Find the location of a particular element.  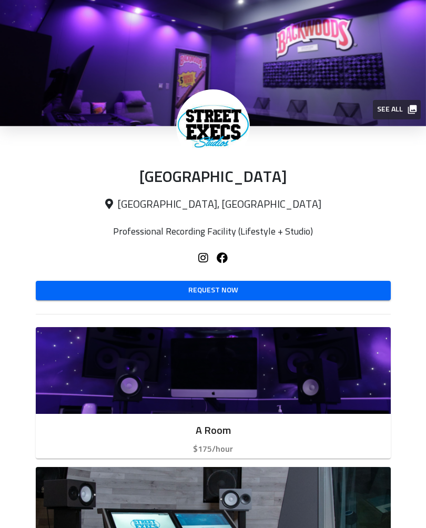

button: A Room$175/hour is located at coordinates (213, 393).